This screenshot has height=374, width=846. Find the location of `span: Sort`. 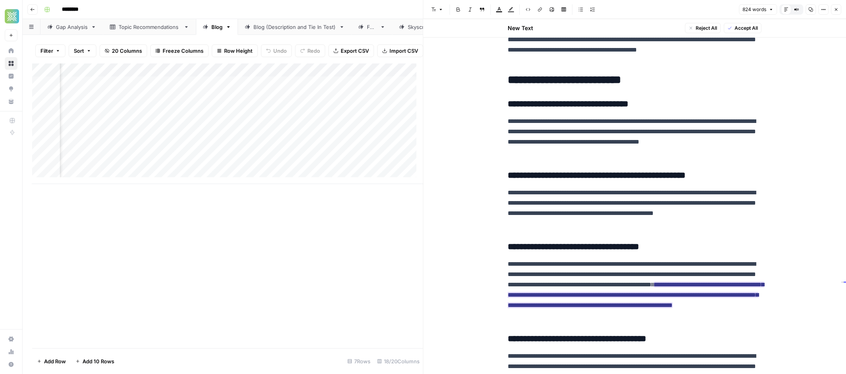

span: Sort is located at coordinates (79, 51).